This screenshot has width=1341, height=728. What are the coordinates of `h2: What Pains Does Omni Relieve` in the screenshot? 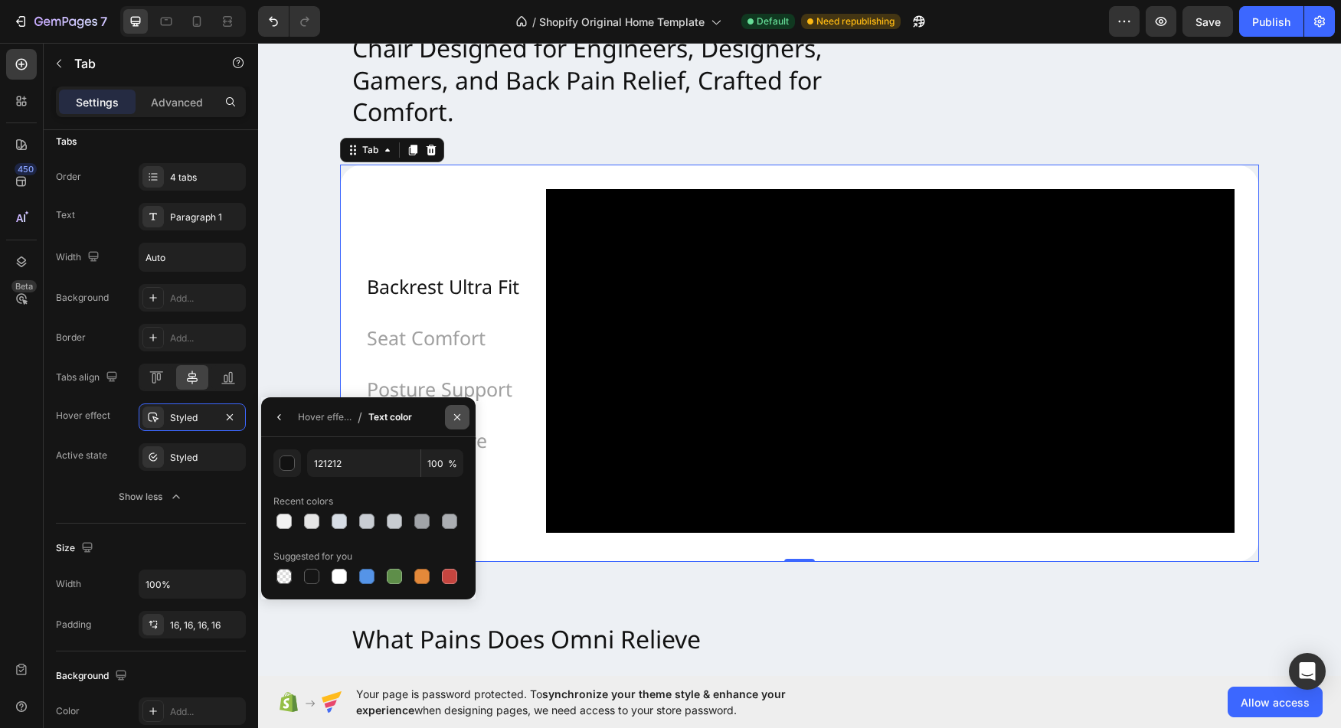 It's located at (541, 609).